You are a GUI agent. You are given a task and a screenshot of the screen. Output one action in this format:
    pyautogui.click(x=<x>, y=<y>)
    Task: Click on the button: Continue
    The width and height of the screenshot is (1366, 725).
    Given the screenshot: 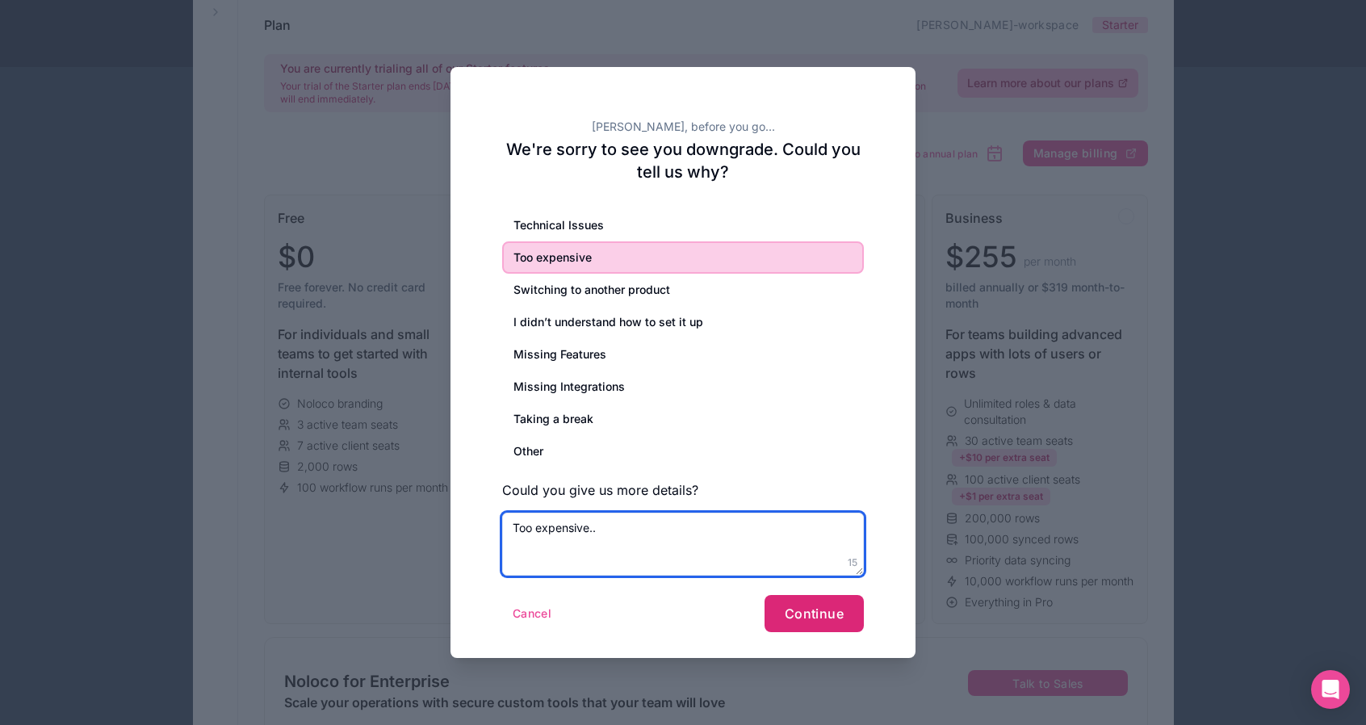 What is the action you would take?
    pyautogui.click(x=814, y=614)
    